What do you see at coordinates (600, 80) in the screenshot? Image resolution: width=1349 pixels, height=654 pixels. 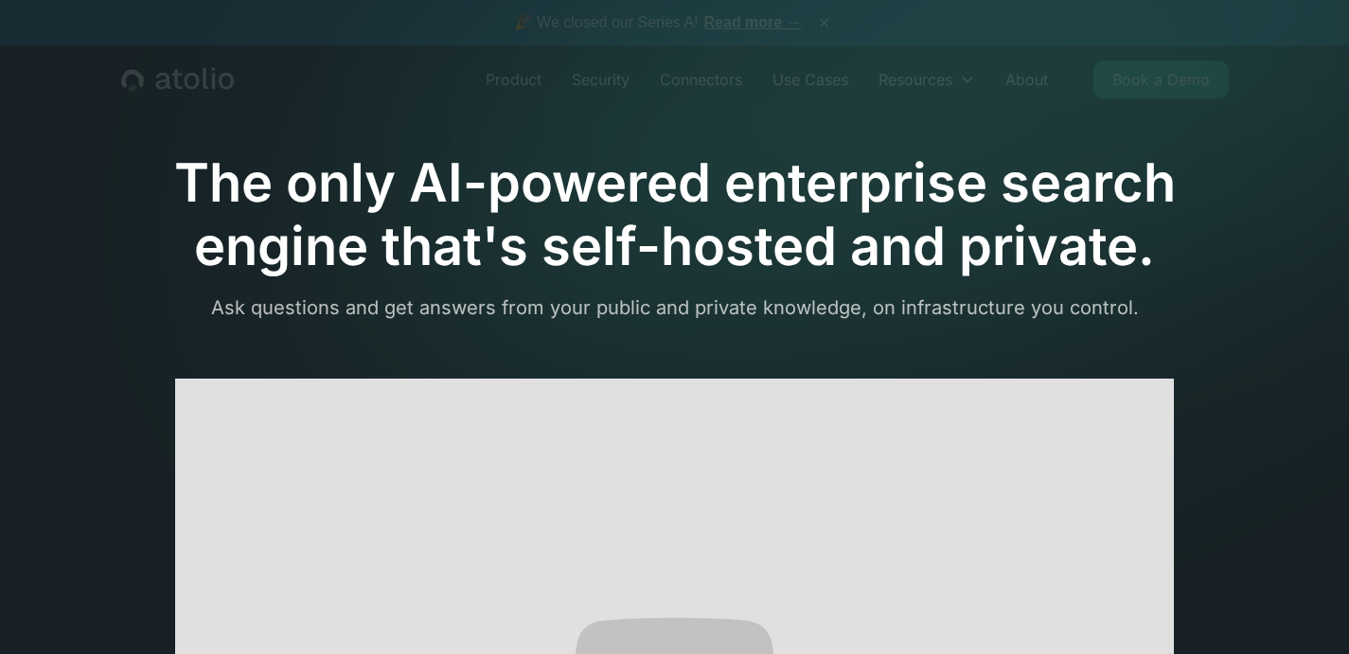 I see `a: Security` at bounding box center [600, 80].